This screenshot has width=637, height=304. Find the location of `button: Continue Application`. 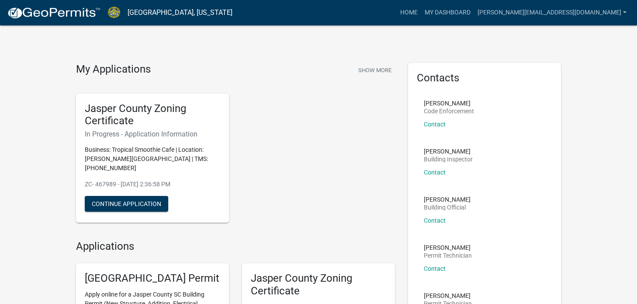

button: Continue Application is located at coordinates (126, 204).